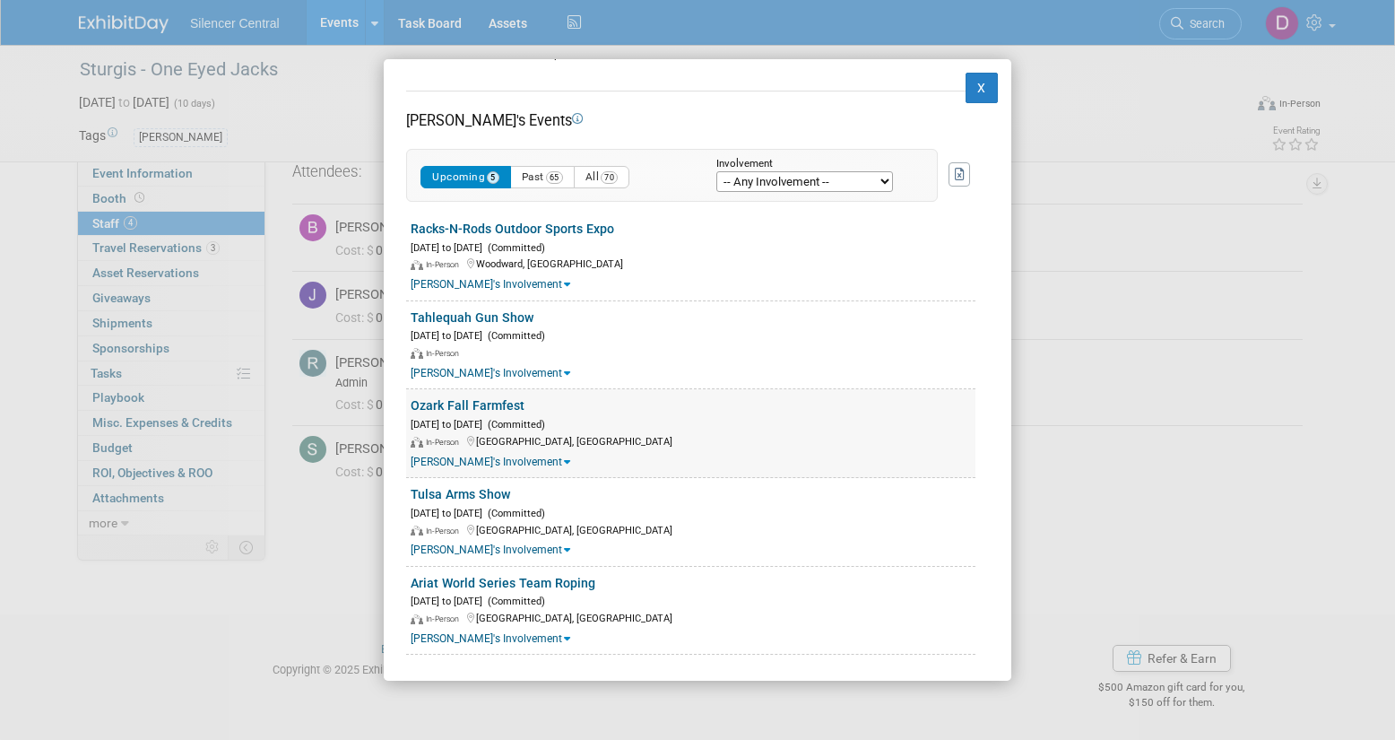  Describe the element at coordinates (493, 177) in the screenshot. I see `span: 5` at that location.